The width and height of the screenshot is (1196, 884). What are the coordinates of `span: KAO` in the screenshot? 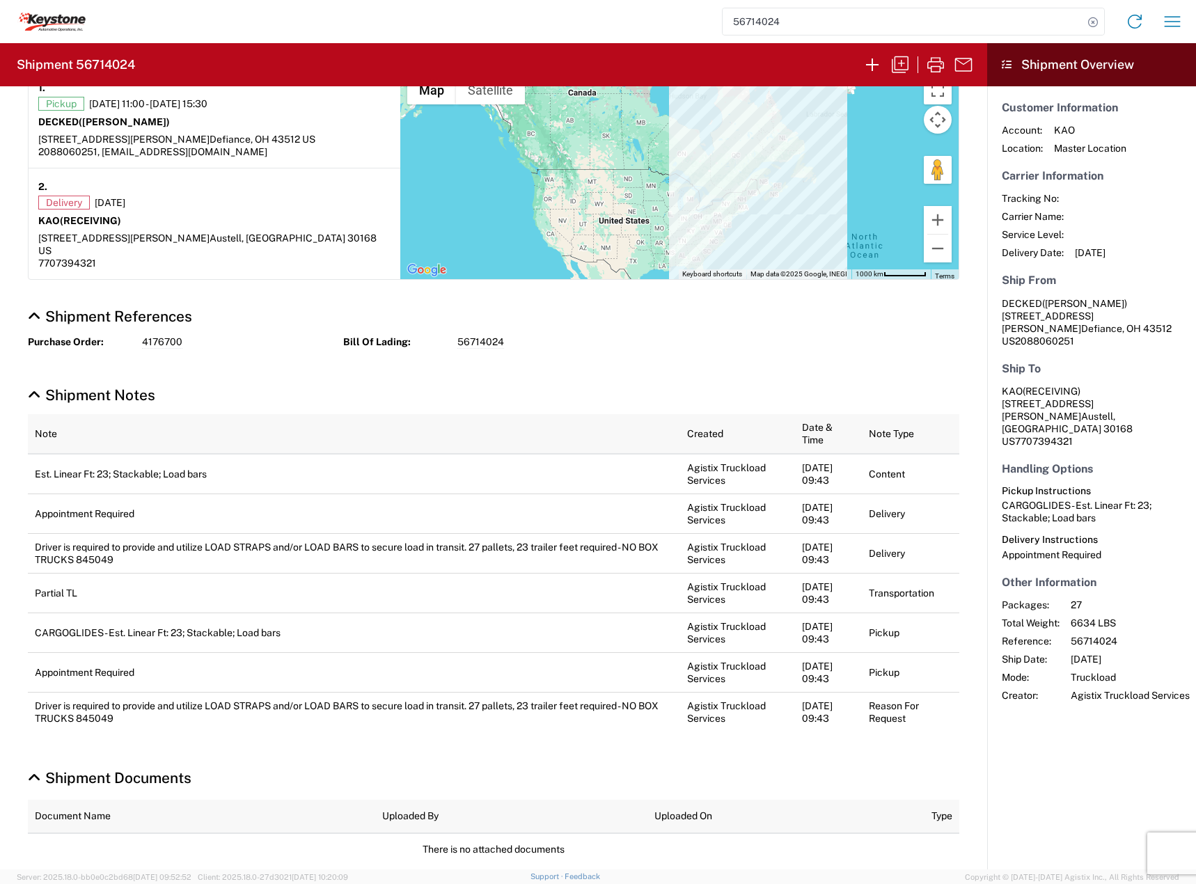 It's located at (1090, 130).